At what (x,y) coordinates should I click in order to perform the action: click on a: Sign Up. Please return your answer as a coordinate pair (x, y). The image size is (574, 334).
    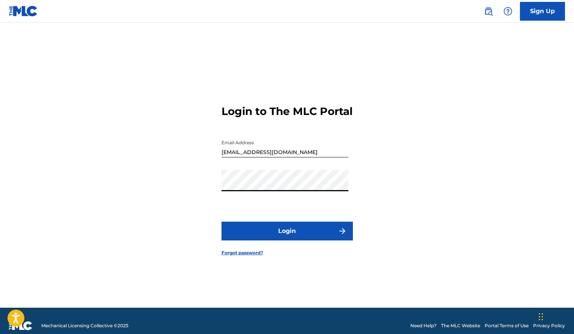
    Looking at the image, I should click on (542, 11).